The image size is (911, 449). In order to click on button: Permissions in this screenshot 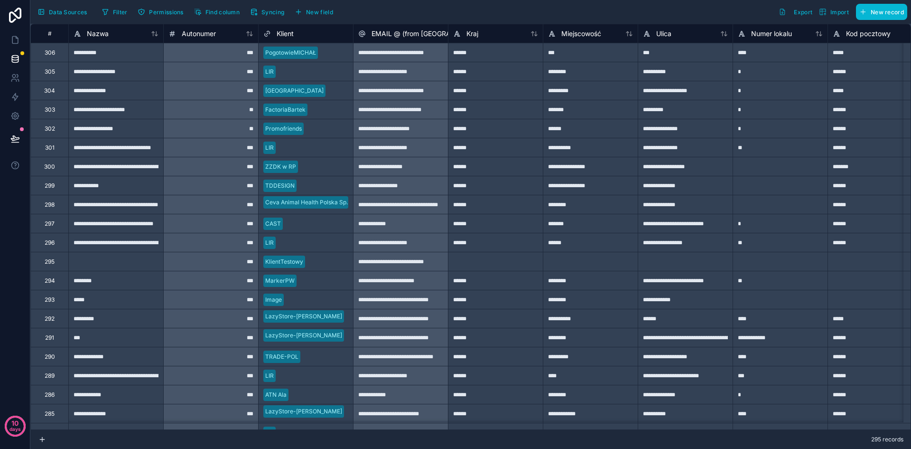, I will do `click(160, 12)`.